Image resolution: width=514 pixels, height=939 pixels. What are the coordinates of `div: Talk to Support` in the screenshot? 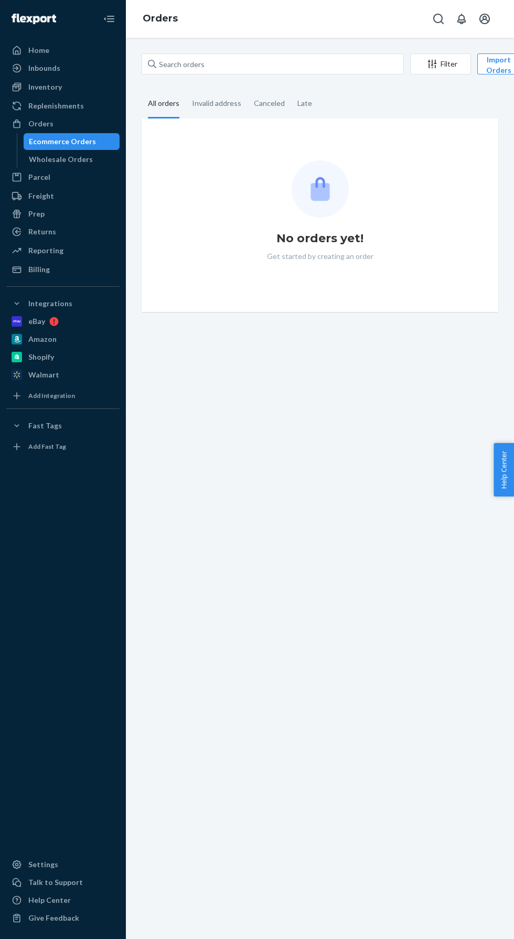 It's located at (56, 883).